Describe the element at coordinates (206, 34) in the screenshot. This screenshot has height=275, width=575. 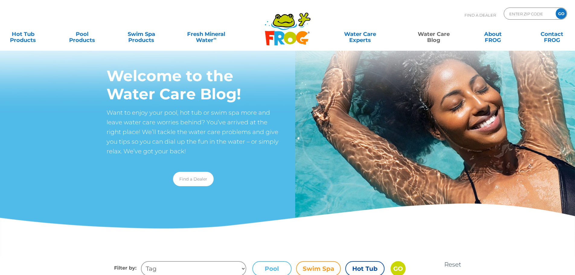
I see `a: Fresh MineralWater∞` at that location.